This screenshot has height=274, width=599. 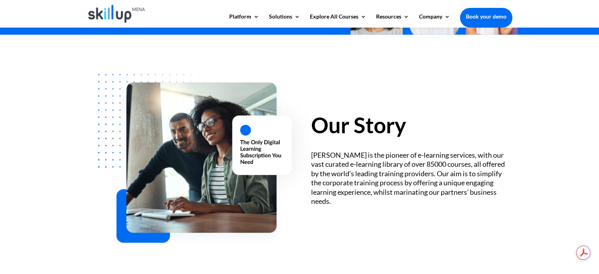 I want to click on h2: Our Story, so click(x=411, y=127).